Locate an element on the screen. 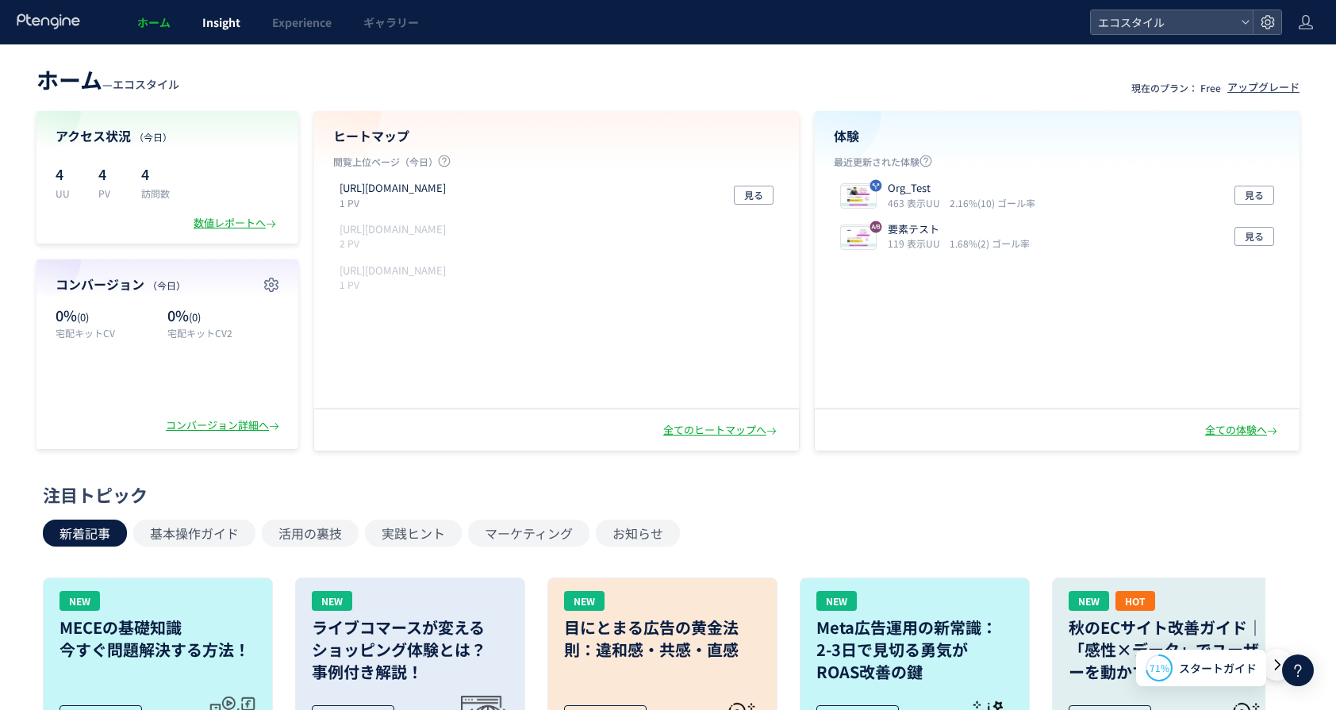  h4: アクセス状況 is located at coordinates (167, 136).